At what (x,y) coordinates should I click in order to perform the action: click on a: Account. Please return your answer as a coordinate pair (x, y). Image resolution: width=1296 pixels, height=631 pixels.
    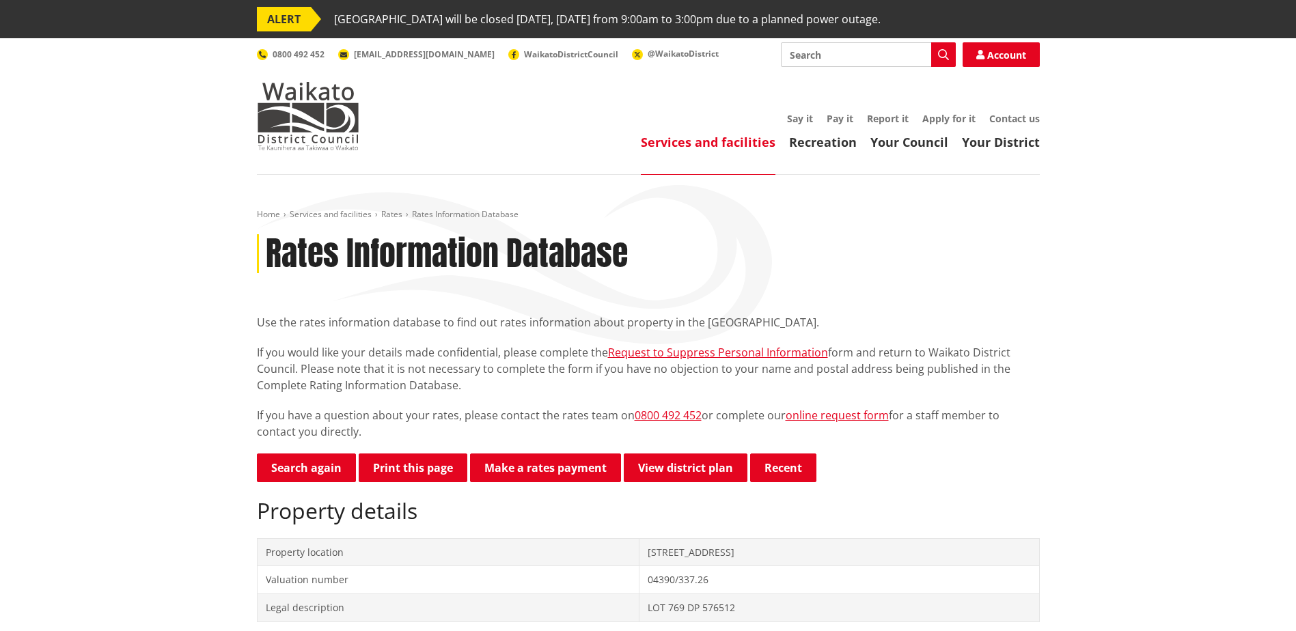
    Looking at the image, I should click on (1001, 55).